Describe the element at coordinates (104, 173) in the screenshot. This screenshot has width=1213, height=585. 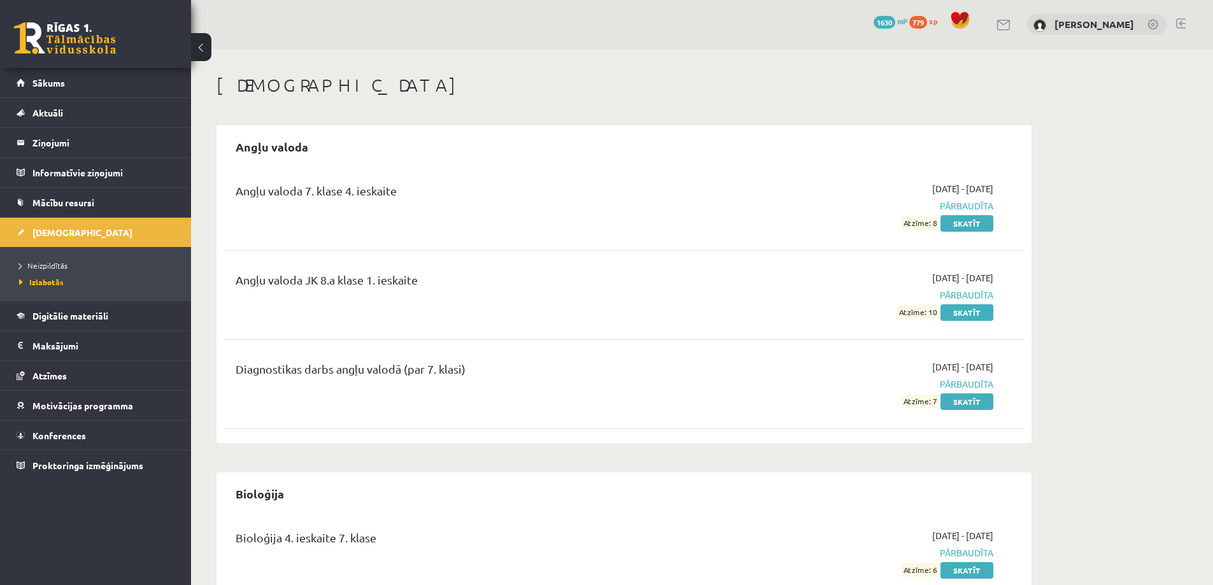
I see `legend: Informatīvie ziņojumi` at that location.